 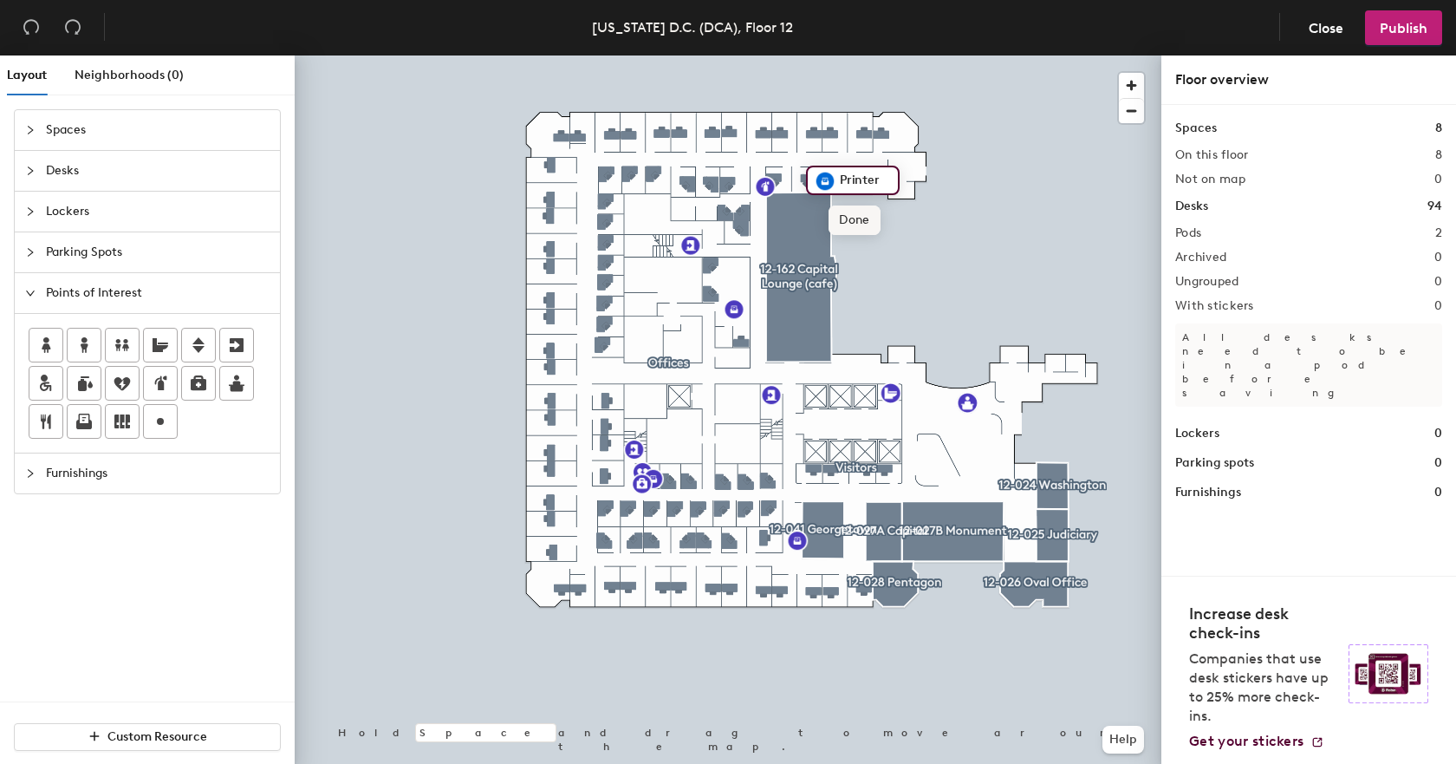 I want to click on h1: 8, so click(x=1439, y=128).